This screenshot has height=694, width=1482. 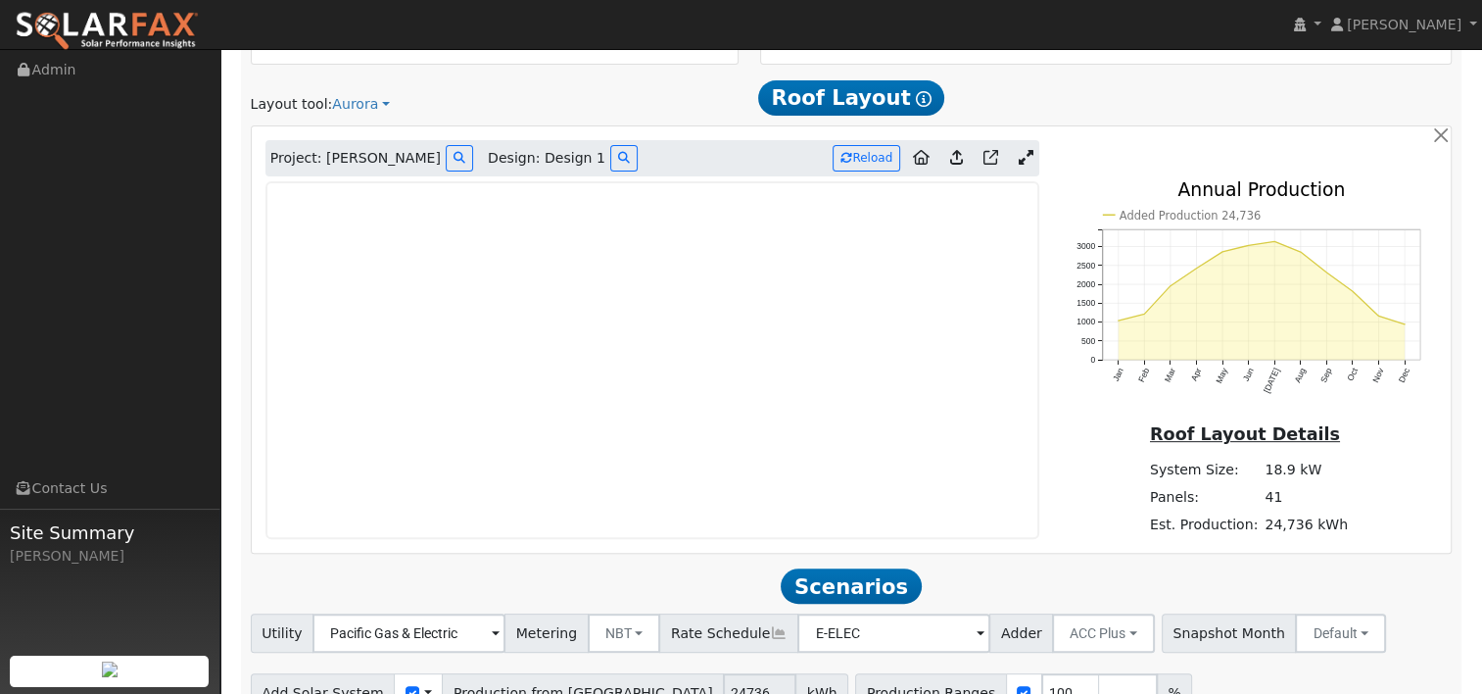 What do you see at coordinates (850, 586) in the screenshot?
I see `span: Scenarios` at bounding box center [850, 586].